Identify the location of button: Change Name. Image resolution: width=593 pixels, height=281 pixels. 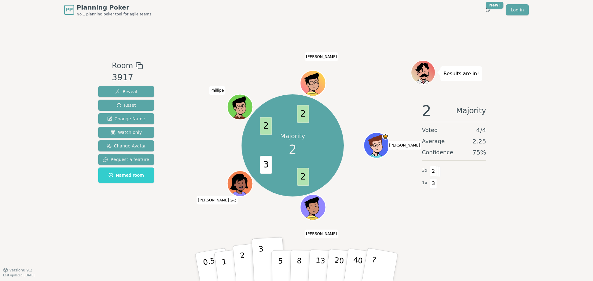
(126, 119).